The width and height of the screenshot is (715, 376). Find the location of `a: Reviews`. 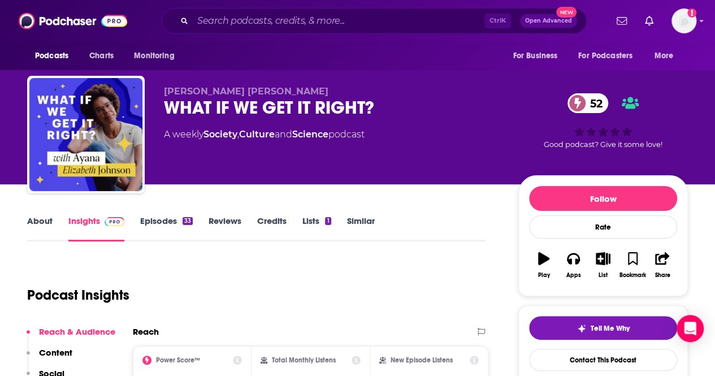

a: Reviews is located at coordinates (225, 228).